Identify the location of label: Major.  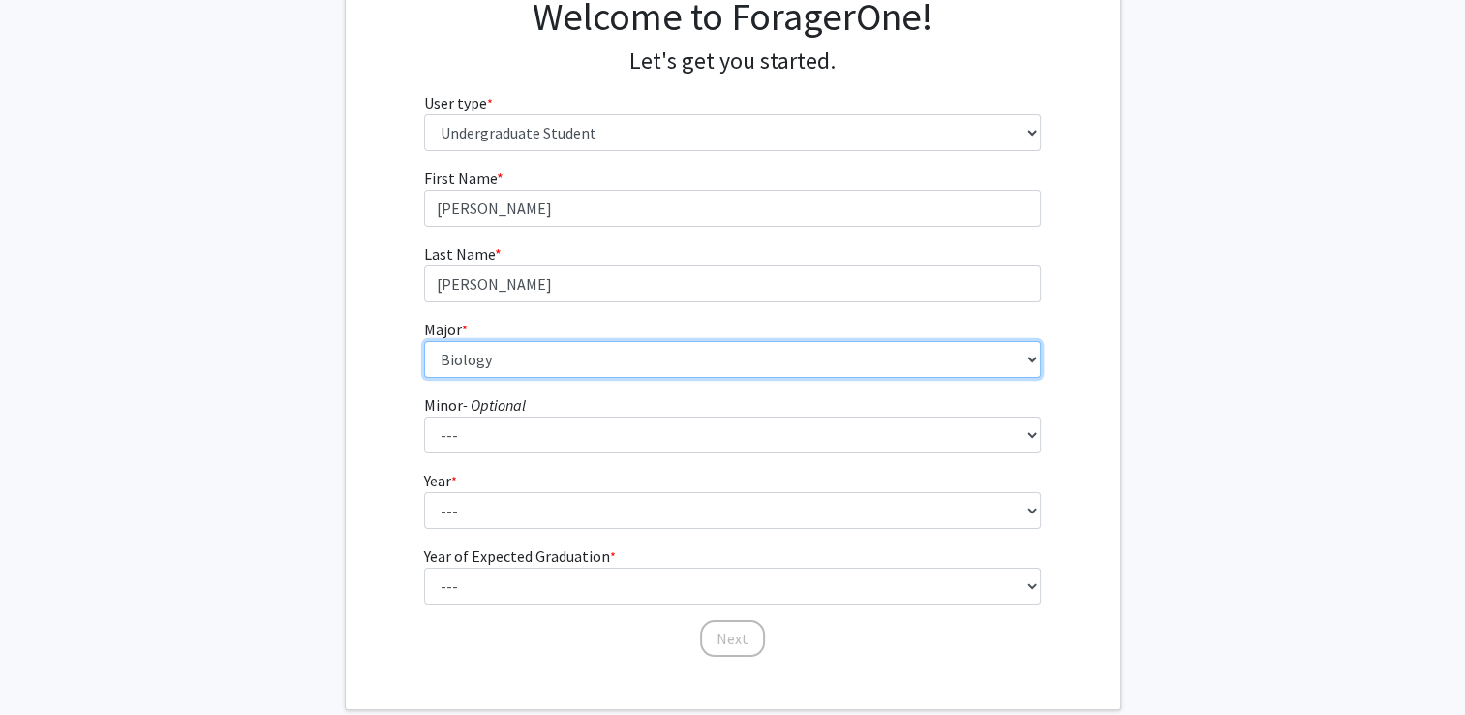
(446, 329).